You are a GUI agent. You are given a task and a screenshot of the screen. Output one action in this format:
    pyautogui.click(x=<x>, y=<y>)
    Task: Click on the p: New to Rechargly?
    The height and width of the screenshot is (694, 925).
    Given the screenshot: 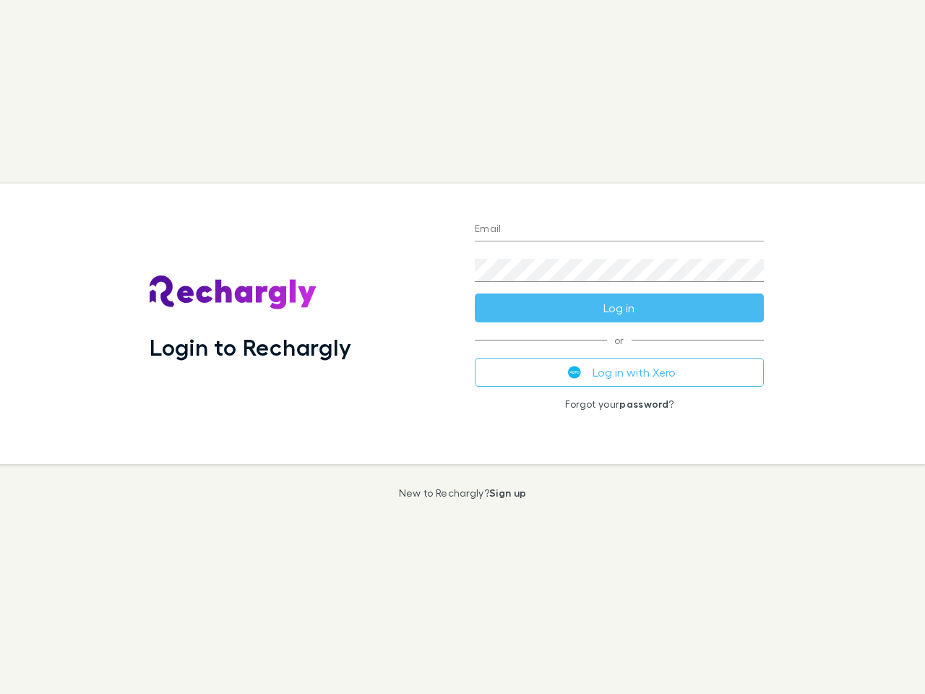 What is the action you would take?
    pyautogui.click(x=463, y=493)
    